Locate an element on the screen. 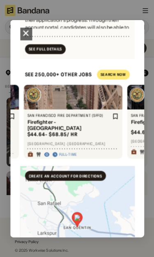 This screenshot has width=154, height=257. div: Full-time is located at coordinates (68, 155).